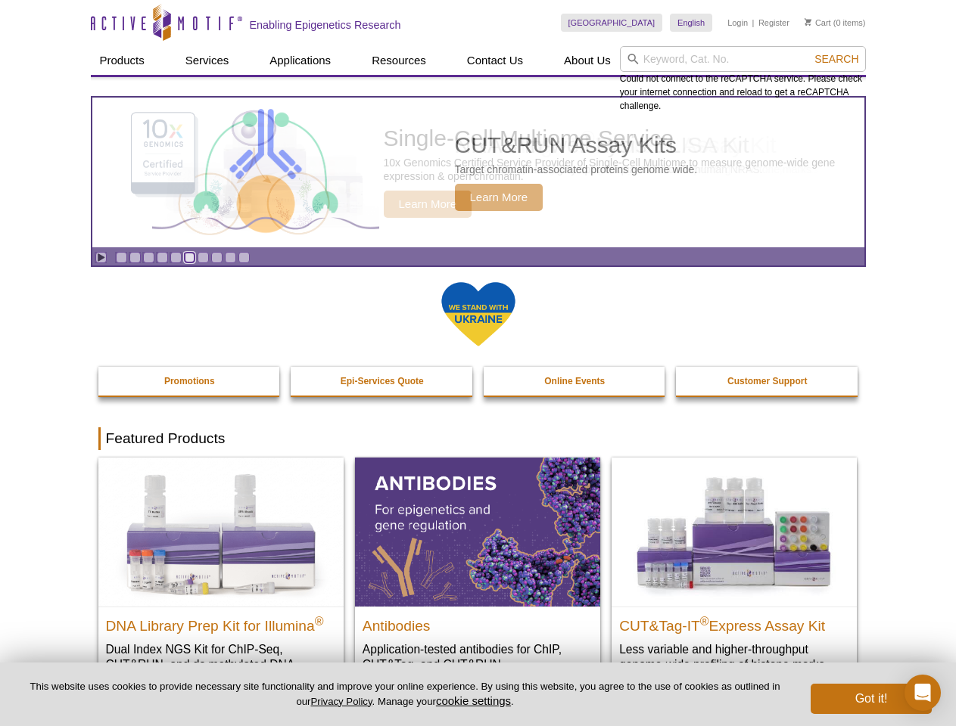 The width and height of the screenshot is (956, 726). I want to click on a: Register, so click(773, 23).